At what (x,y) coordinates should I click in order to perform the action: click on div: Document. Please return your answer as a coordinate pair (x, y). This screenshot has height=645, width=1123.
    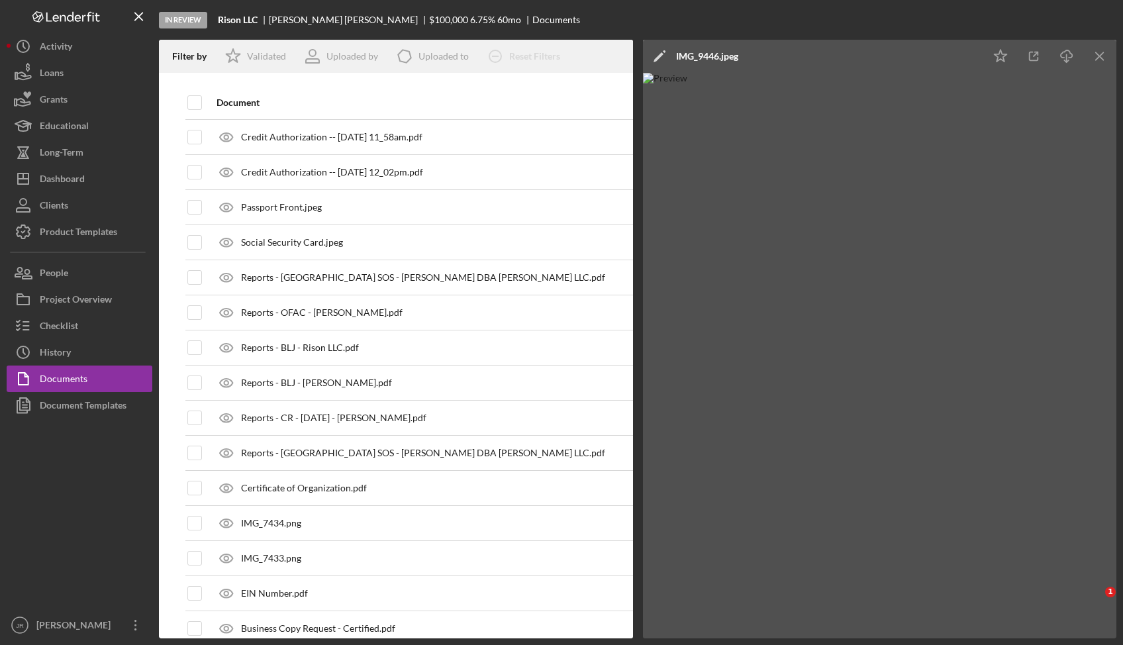
    Looking at the image, I should click on (479, 103).